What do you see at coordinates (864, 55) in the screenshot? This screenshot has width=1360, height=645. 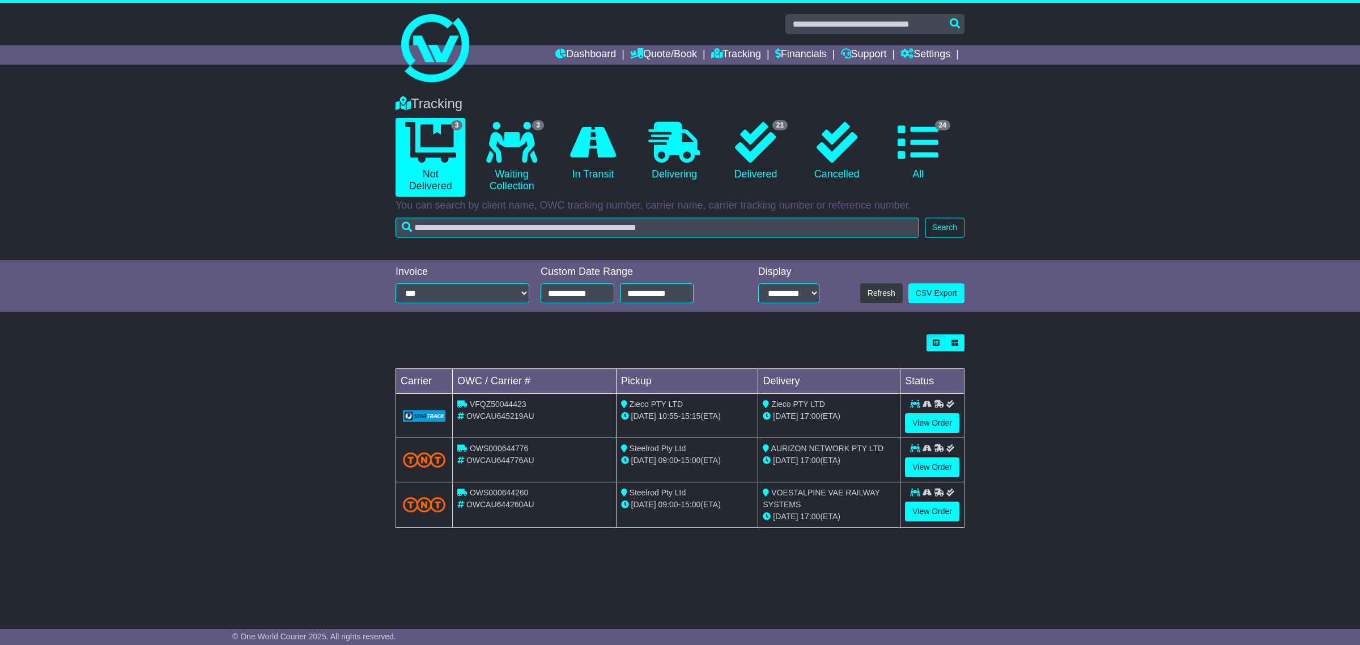 I see `a: Support` at bounding box center [864, 55].